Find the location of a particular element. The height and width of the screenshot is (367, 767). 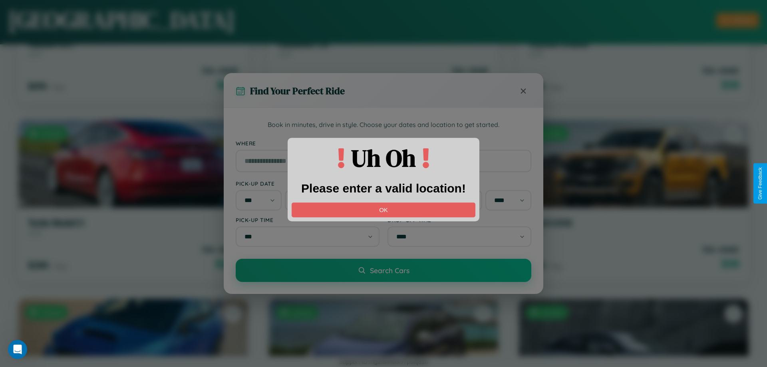

label: Pick-up Date is located at coordinates (307, 183).